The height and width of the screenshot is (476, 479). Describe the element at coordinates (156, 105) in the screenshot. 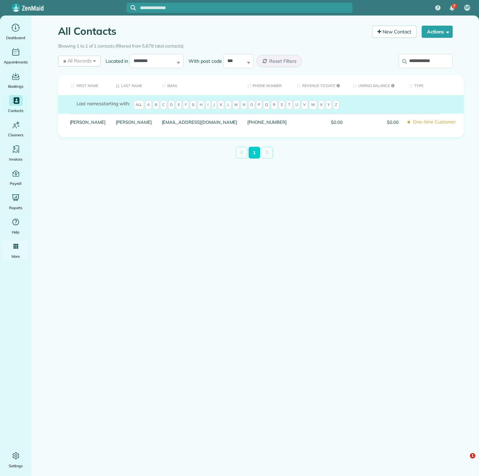

I see `span: B` at that location.